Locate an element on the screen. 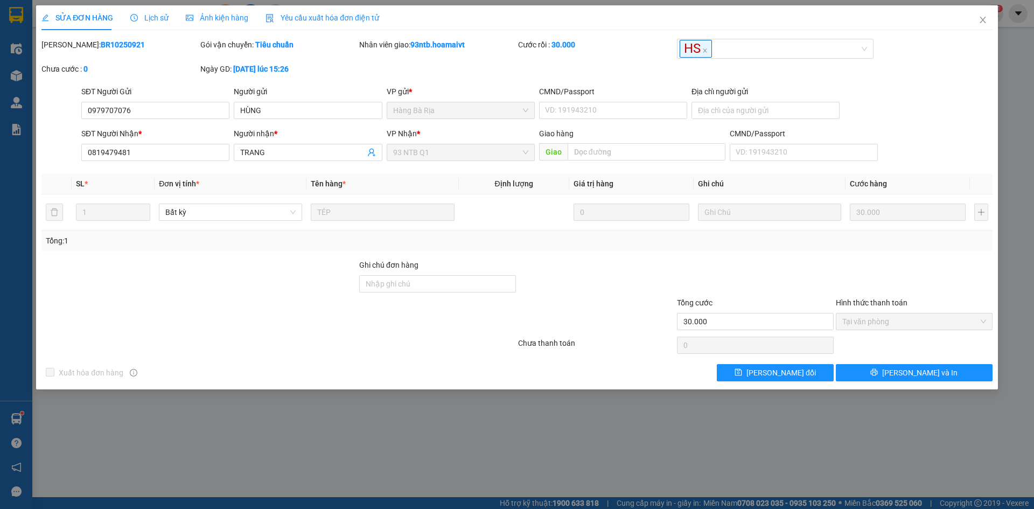 This screenshot has width=1034, height=509. div: Tổng: 1 is located at coordinates (222, 241).